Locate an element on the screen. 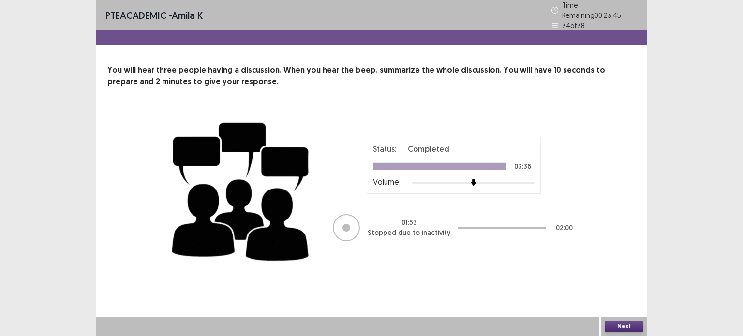 The height and width of the screenshot is (336, 743). p: 01 : 53 is located at coordinates (409, 223).